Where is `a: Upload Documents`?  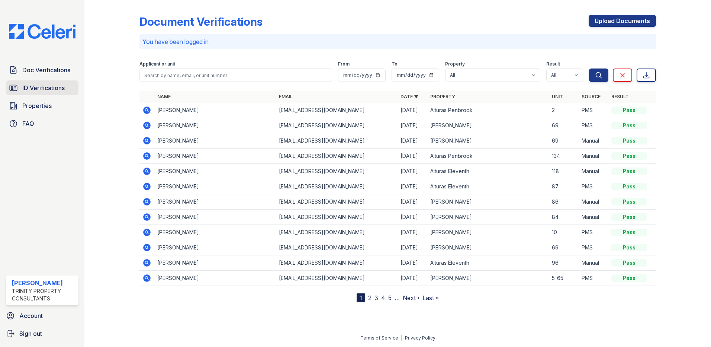 a: Upload Documents is located at coordinates (622, 21).